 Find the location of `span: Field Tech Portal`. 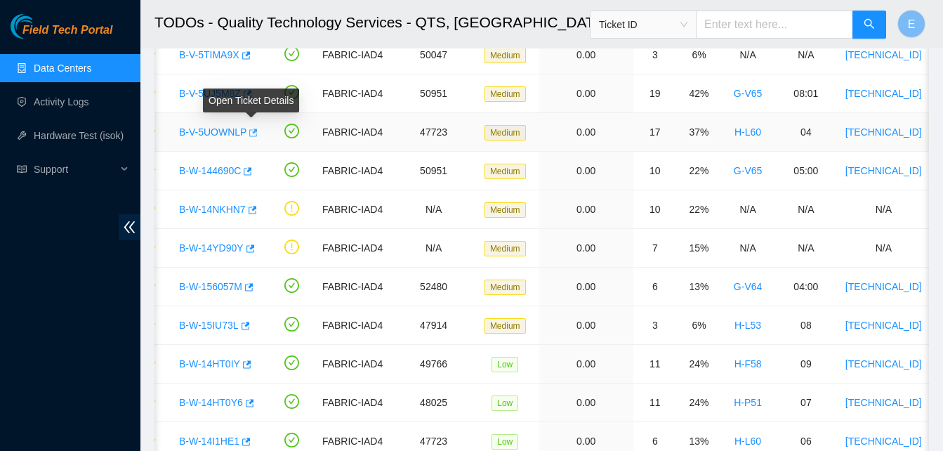

span: Field Tech Portal is located at coordinates (67, 30).